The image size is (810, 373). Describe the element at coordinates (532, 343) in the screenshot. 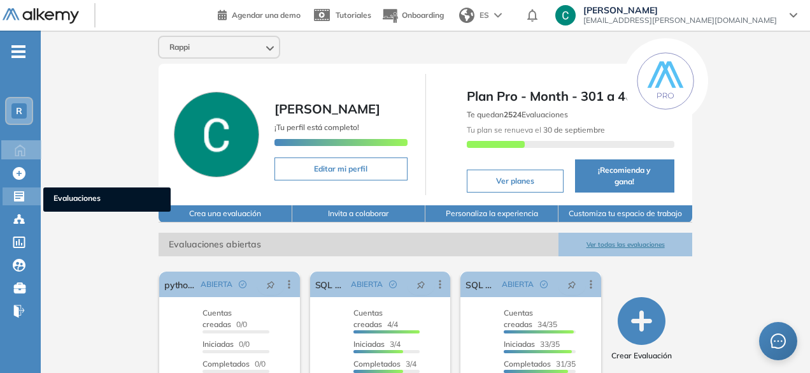

I see `span: 33/35` at that location.